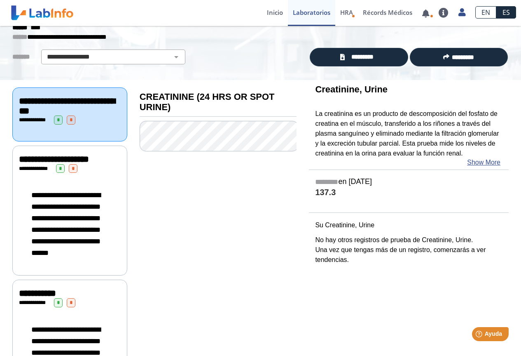  I want to click on b: Creatinine, Urine, so click(351, 89).